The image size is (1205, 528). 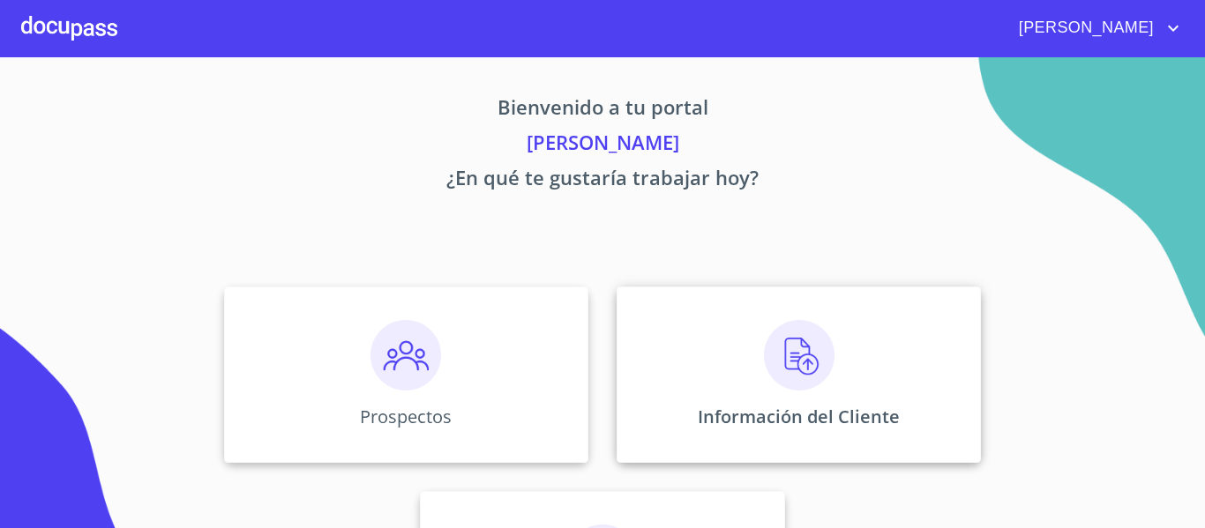 What do you see at coordinates (603, 181) in the screenshot?
I see `p: ¿En qué te gustaría trabajar hoy?` at bounding box center [603, 181].